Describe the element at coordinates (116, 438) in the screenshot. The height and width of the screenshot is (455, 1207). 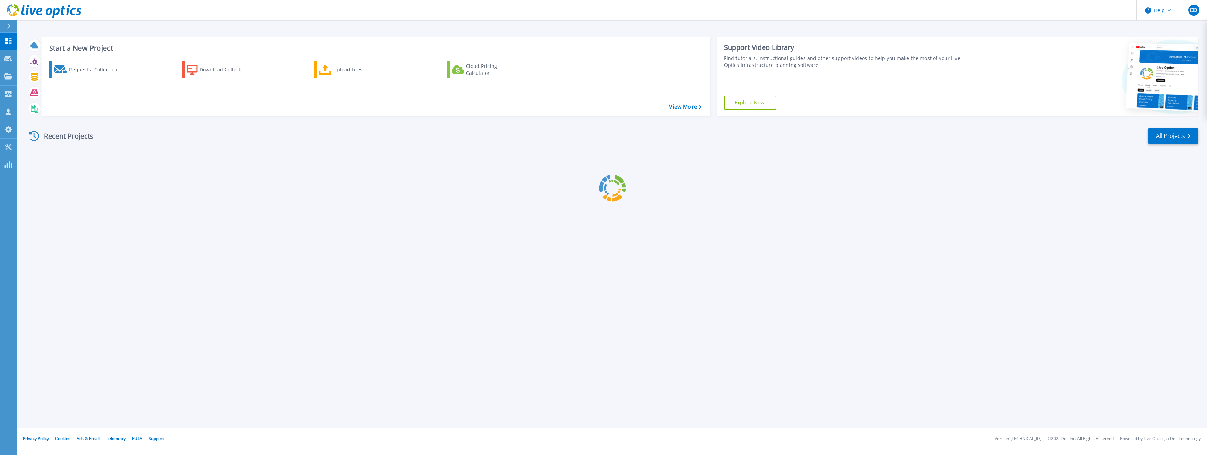
I see `a: Telemetry` at that location.